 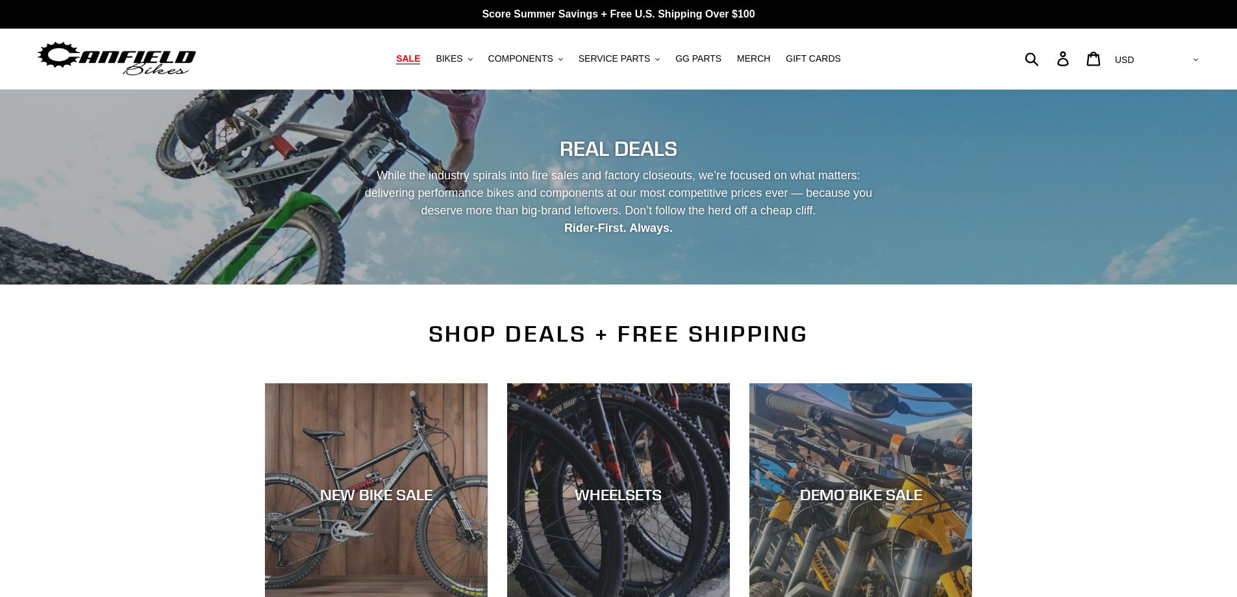 I want to click on div: NEW BIKE SALE, so click(x=376, y=494).